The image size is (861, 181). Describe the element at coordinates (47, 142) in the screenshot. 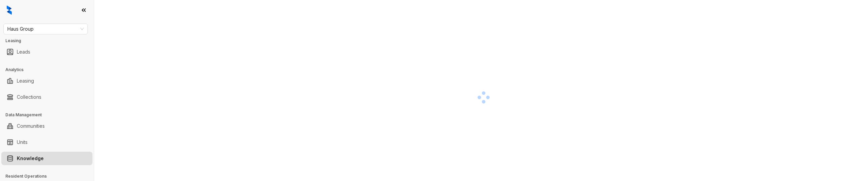

I see `li: Units` at that location.